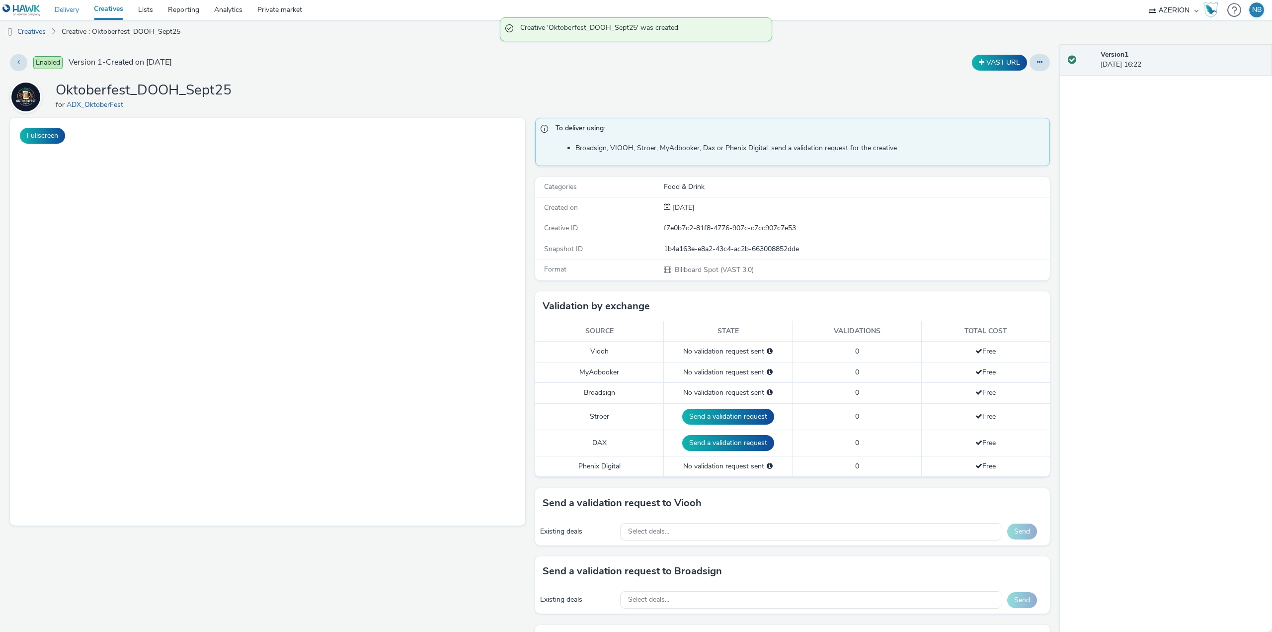 This screenshot has height=632, width=1272. Describe the element at coordinates (599, 351) in the screenshot. I see `td: Viooh` at that location.